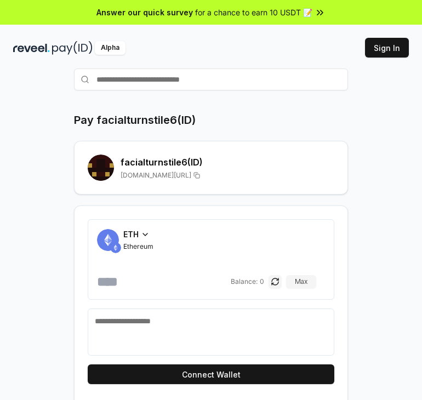  What do you see at coordinates (211, 375) in the screenshot?
I see `button: Connect Wallet` at bounding box center [211, 375].